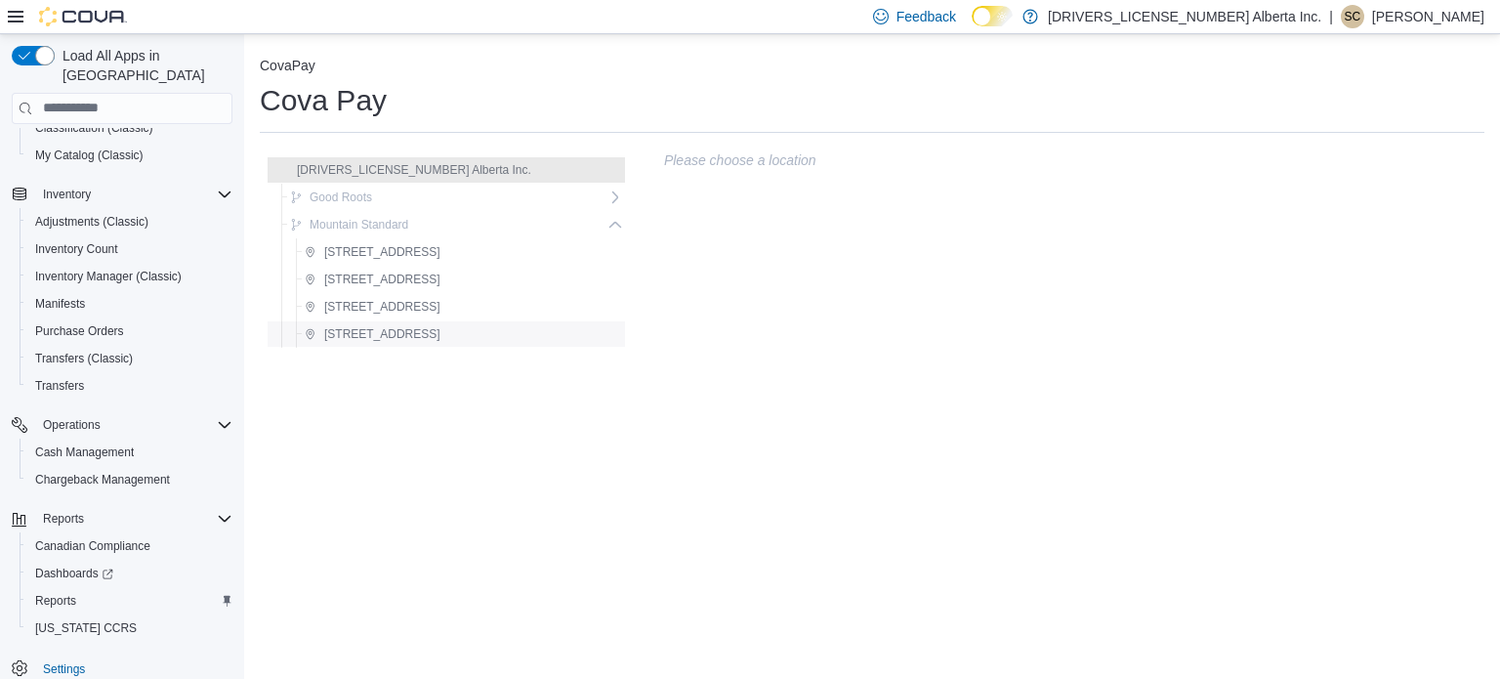  What do you see at coordinates (872, 67) in the screenshot?
I see `nav: An example of EuiBreadcrumbs` at bounding box center [872, 67].